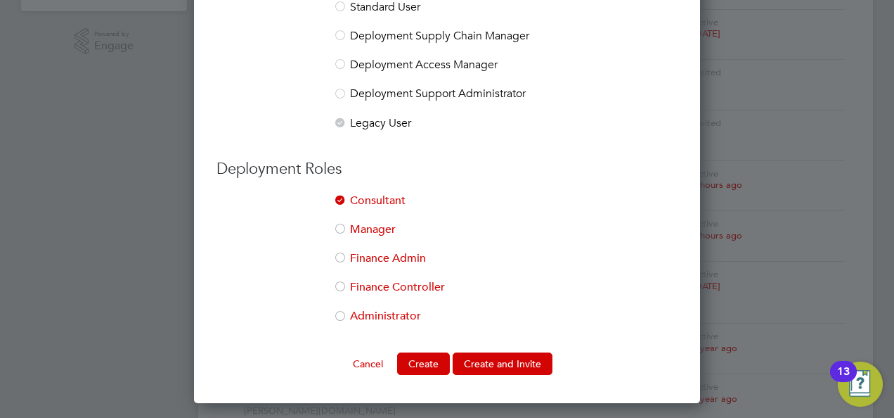 Image resolution: width=894 pixels, height=418 pixels. Describe the element at coordinates (447, 294) in the screenshot. I see `li: Finance Controller` at that location.